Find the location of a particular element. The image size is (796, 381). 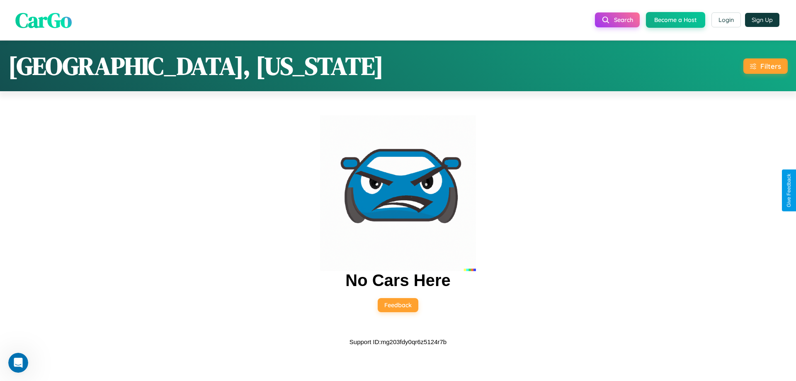

button: Search is located at coordinates (618, 20).